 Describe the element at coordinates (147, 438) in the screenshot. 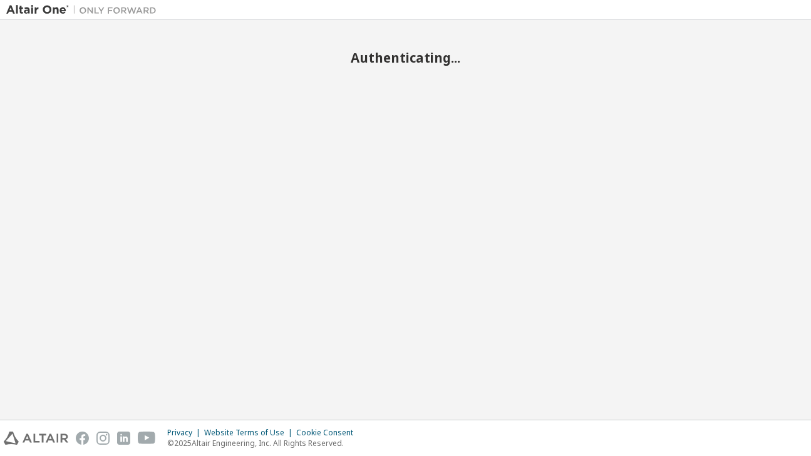

I see `img: youtube.svg` at that location.